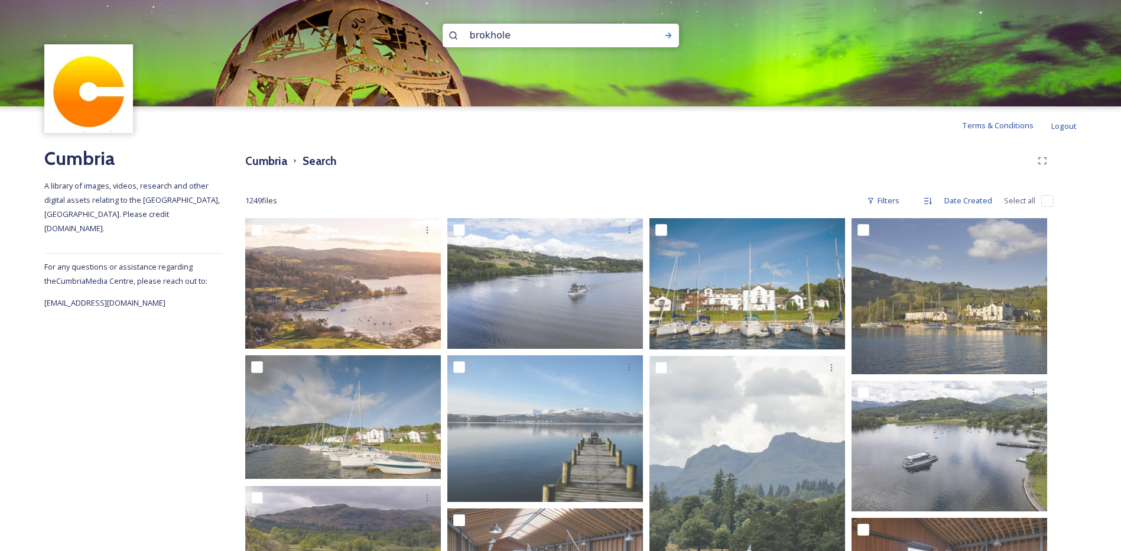 The image size is (1121, 551). I want to click on span: Select all, so click(1019, 200).